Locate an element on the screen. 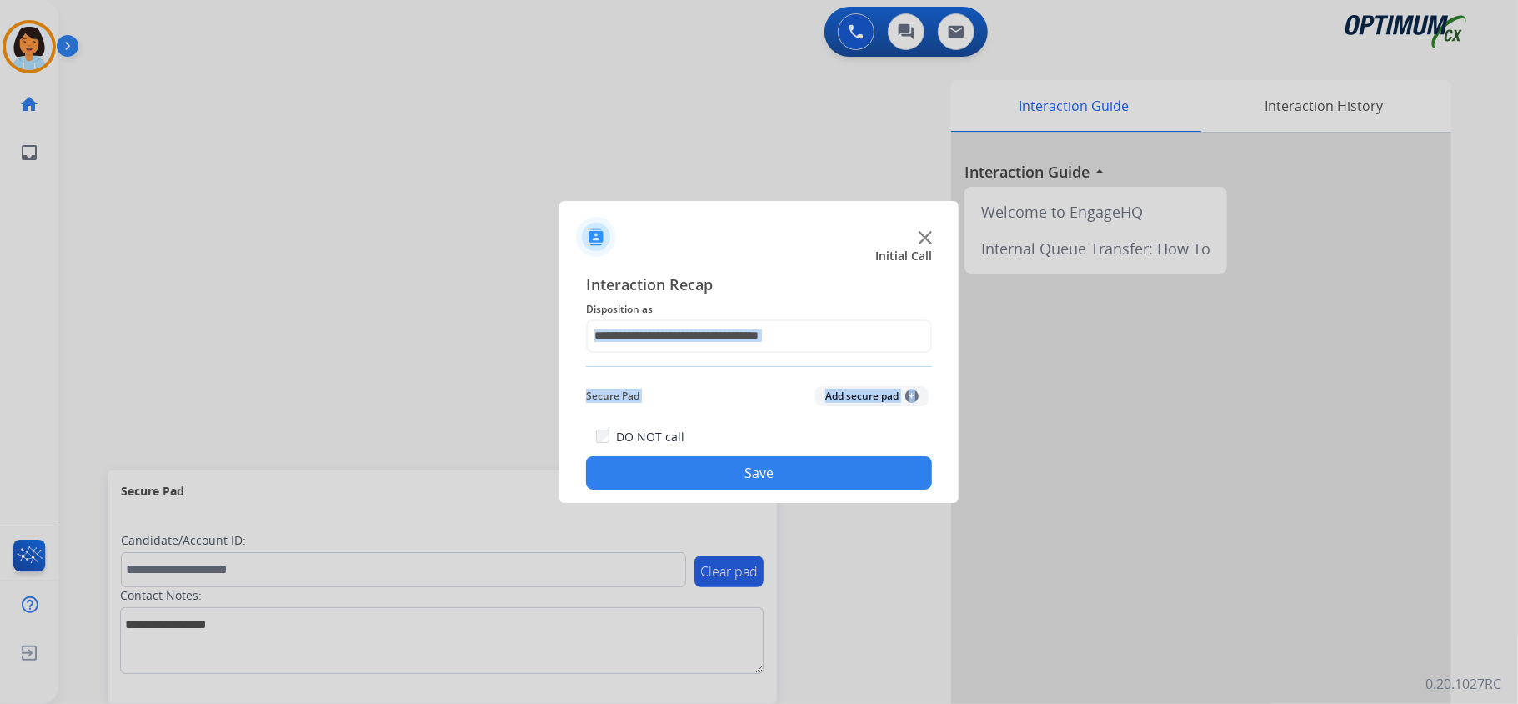 The width and height of the screenshot is (1518, 704). button: Save is located at coordinates (759, 473).